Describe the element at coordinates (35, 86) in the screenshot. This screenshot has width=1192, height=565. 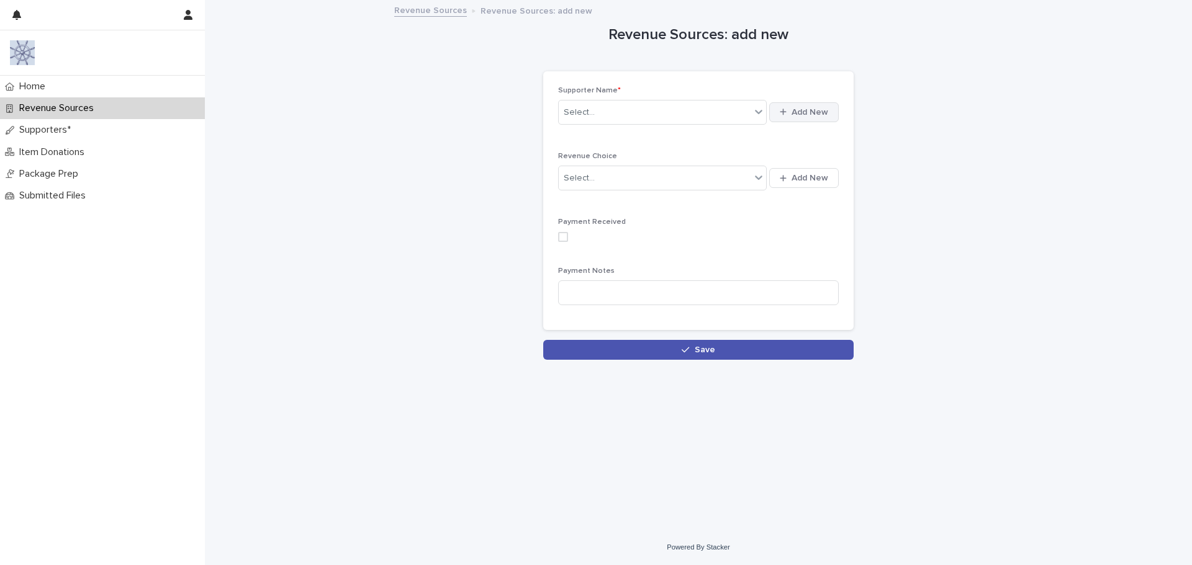
I see `p: Home` at that location.